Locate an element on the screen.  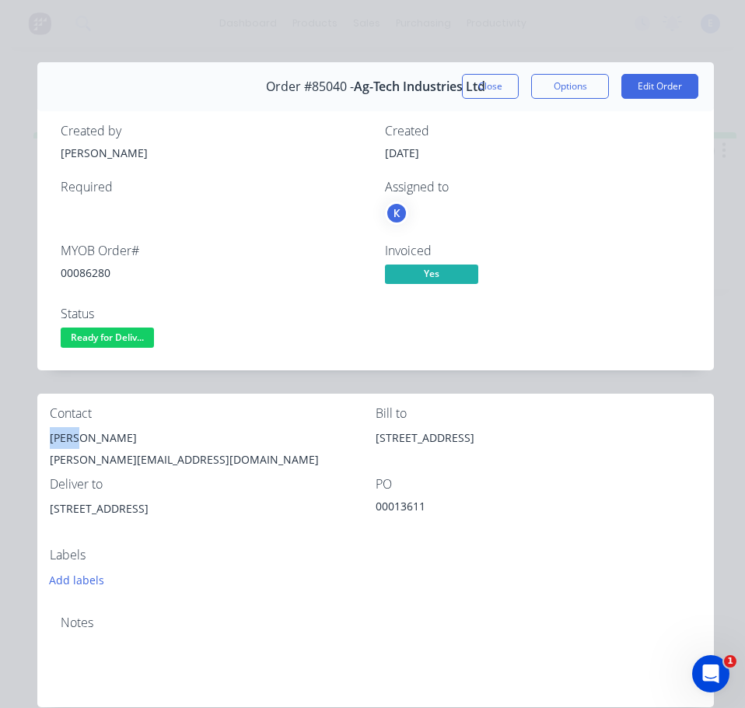
div: Notes is located at coordinates (376, 622).